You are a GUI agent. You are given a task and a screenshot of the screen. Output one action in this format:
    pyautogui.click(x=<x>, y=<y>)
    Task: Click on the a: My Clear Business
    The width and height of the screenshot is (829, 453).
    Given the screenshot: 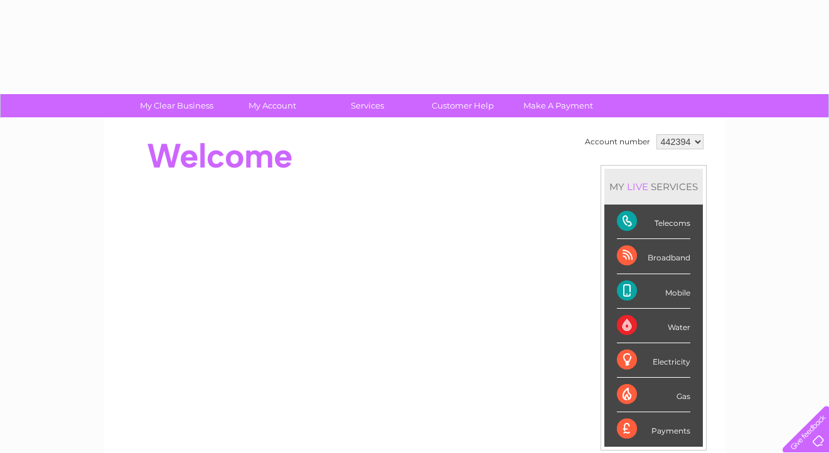 What is the action you would take?
    pyautogui.click(x=176, y=105)
    